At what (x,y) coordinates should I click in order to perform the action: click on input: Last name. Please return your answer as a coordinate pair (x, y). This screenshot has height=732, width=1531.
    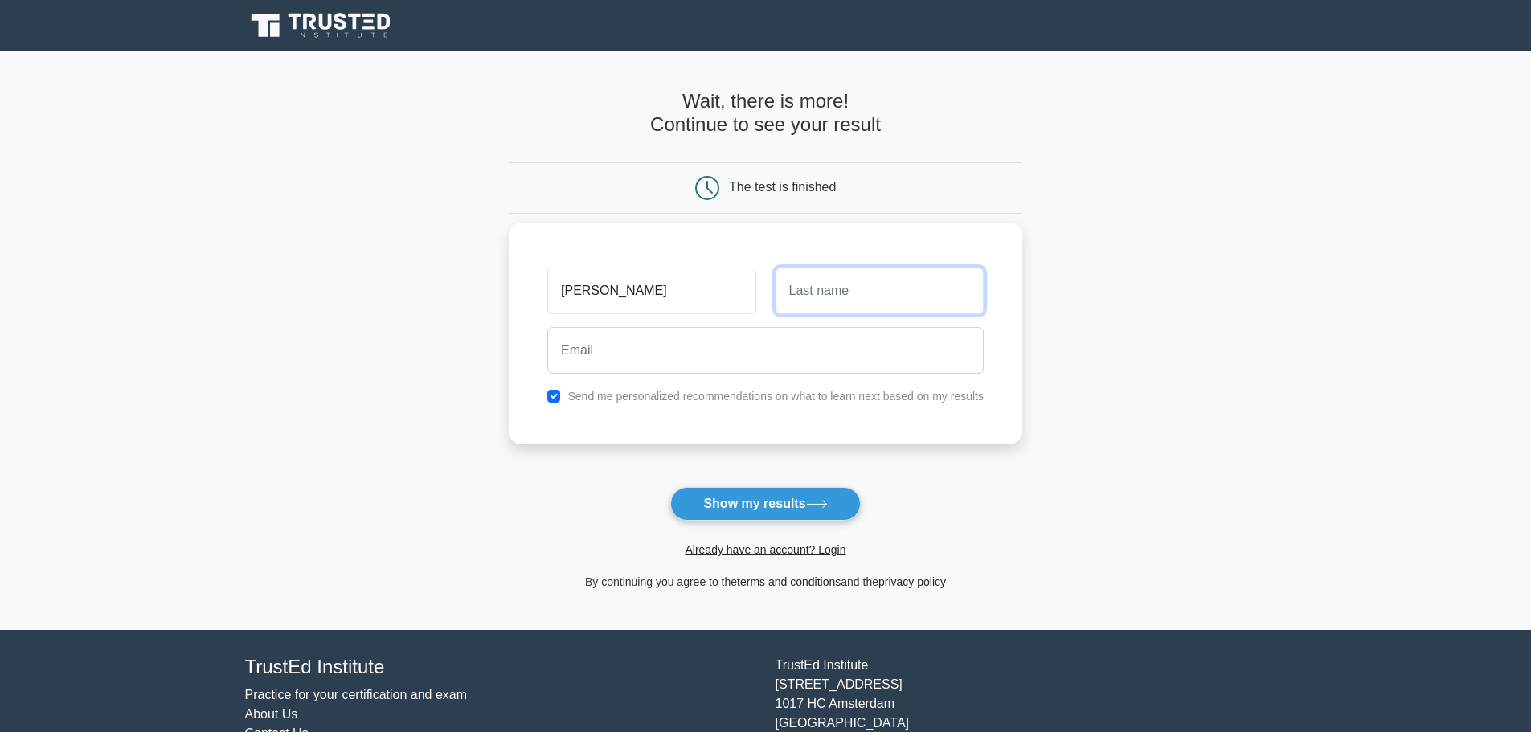
    Looking at the image, I should click on (879, 291).